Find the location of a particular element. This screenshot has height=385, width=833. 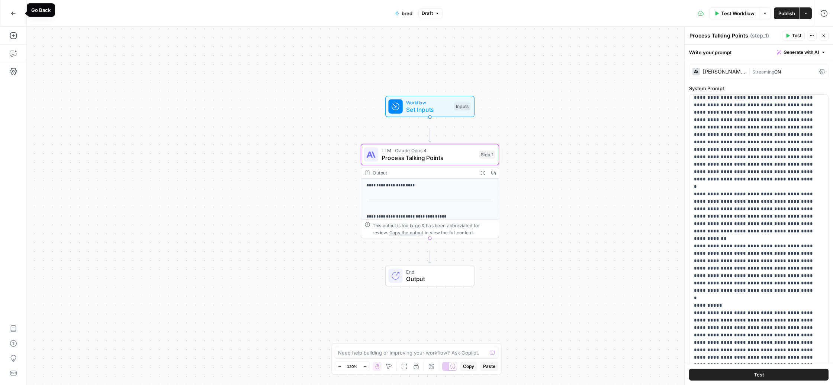

textarea: Process Talking Points is located at coordinates (719, 36).